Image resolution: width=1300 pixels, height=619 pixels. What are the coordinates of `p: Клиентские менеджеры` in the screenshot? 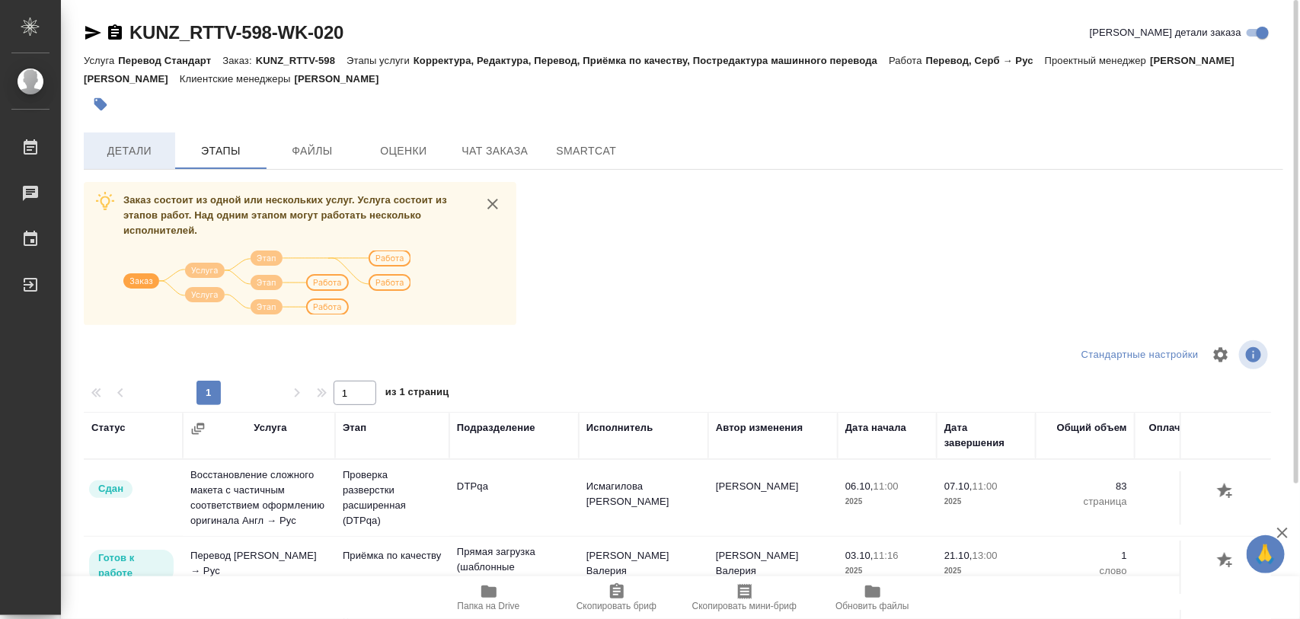 It's located at (237, 78).